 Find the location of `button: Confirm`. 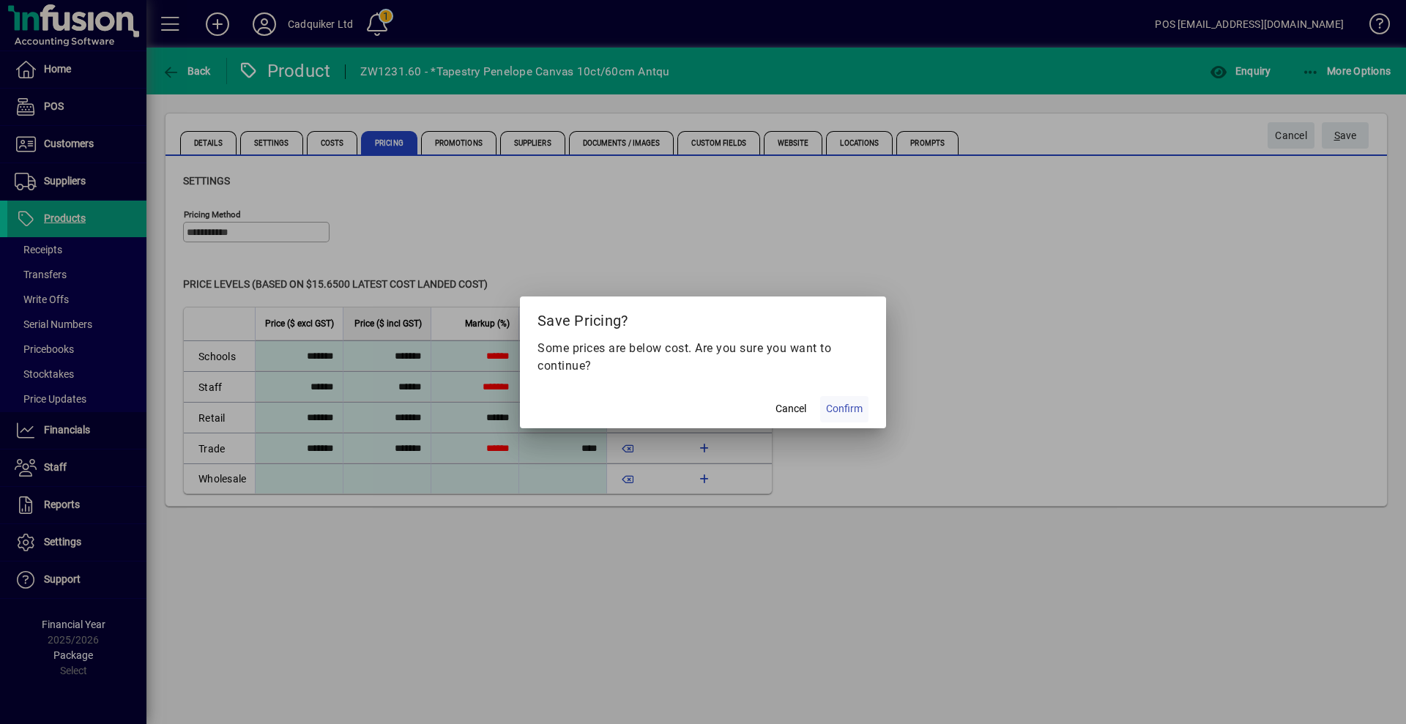

button: Confirm is located at coordinates (844, 409).